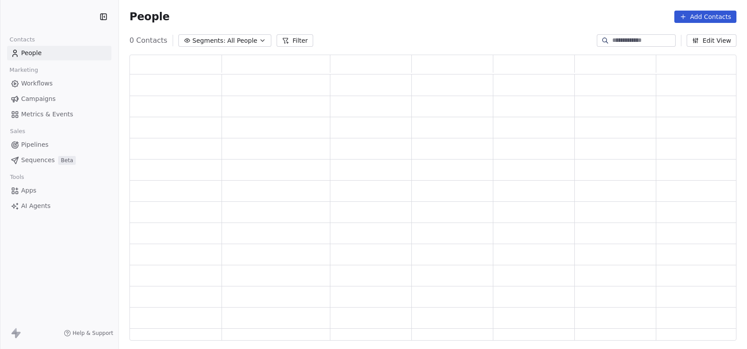 The height and width of the screenshot is (349, 747). Describe the element at coordinates (18, 131) in the screenshot. I see `span: Sales` at that location.